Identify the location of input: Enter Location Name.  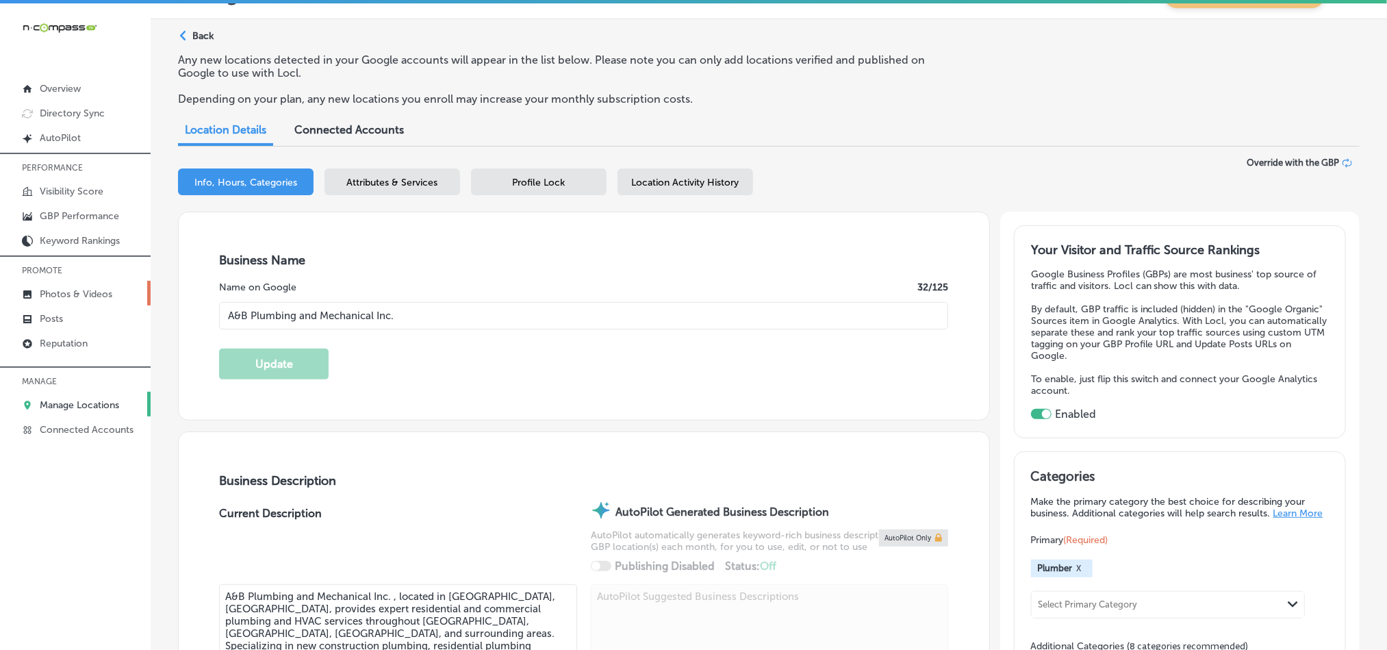
(583, 316).